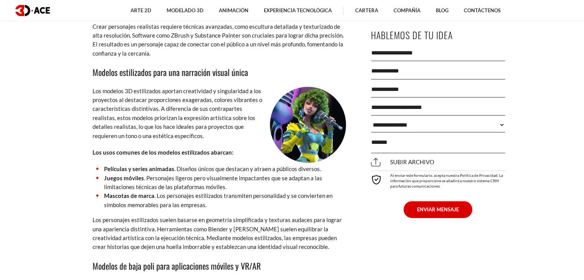  I want to click on font: Mascotas de marca, so click(129, 196).